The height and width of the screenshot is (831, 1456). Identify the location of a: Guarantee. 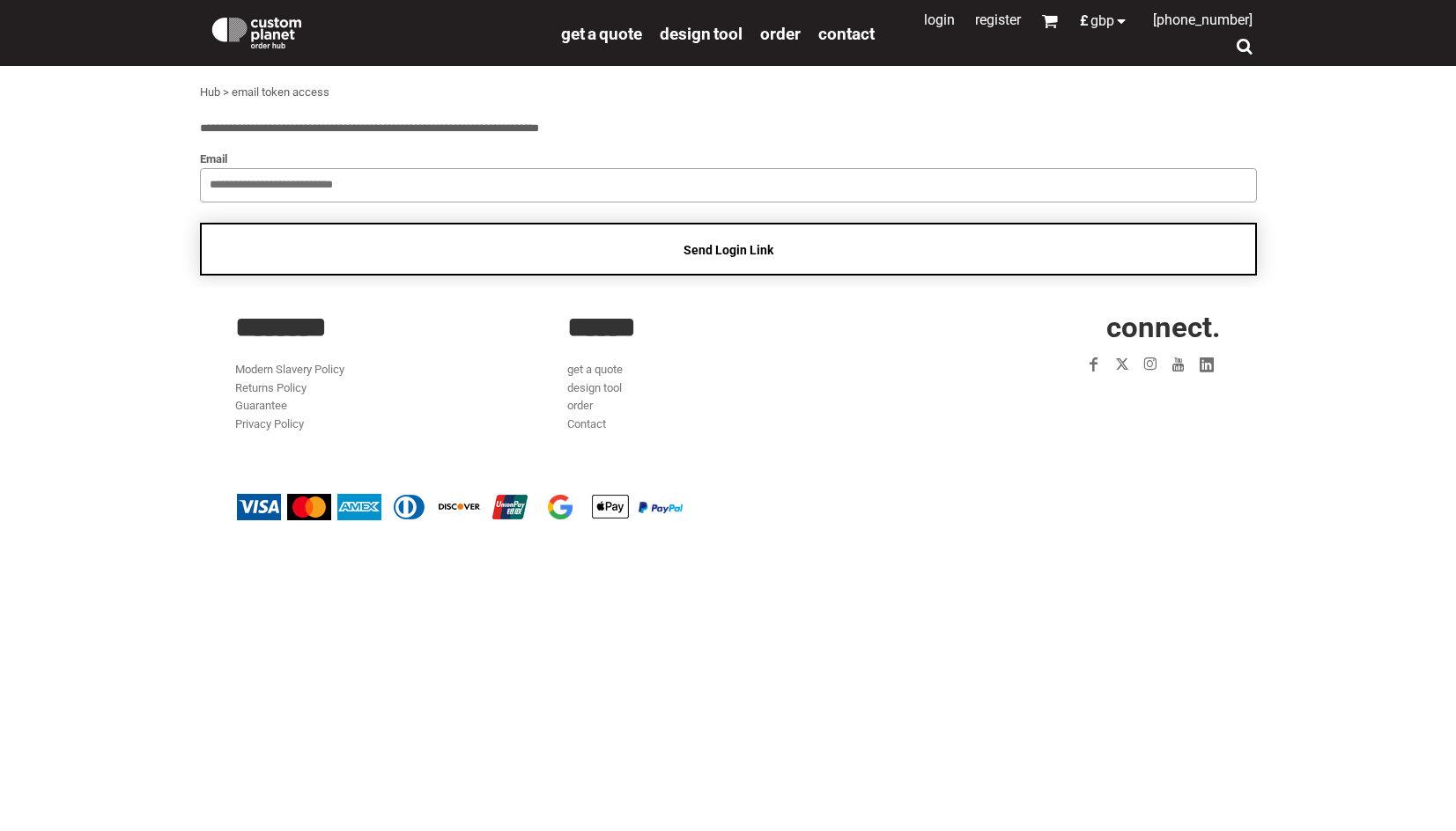
(261, 405).